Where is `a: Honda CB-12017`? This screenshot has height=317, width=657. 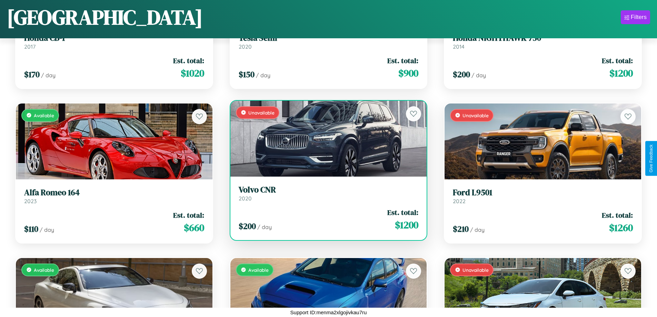
a: Honda CB-12017 is located at coordinates (114, 41).